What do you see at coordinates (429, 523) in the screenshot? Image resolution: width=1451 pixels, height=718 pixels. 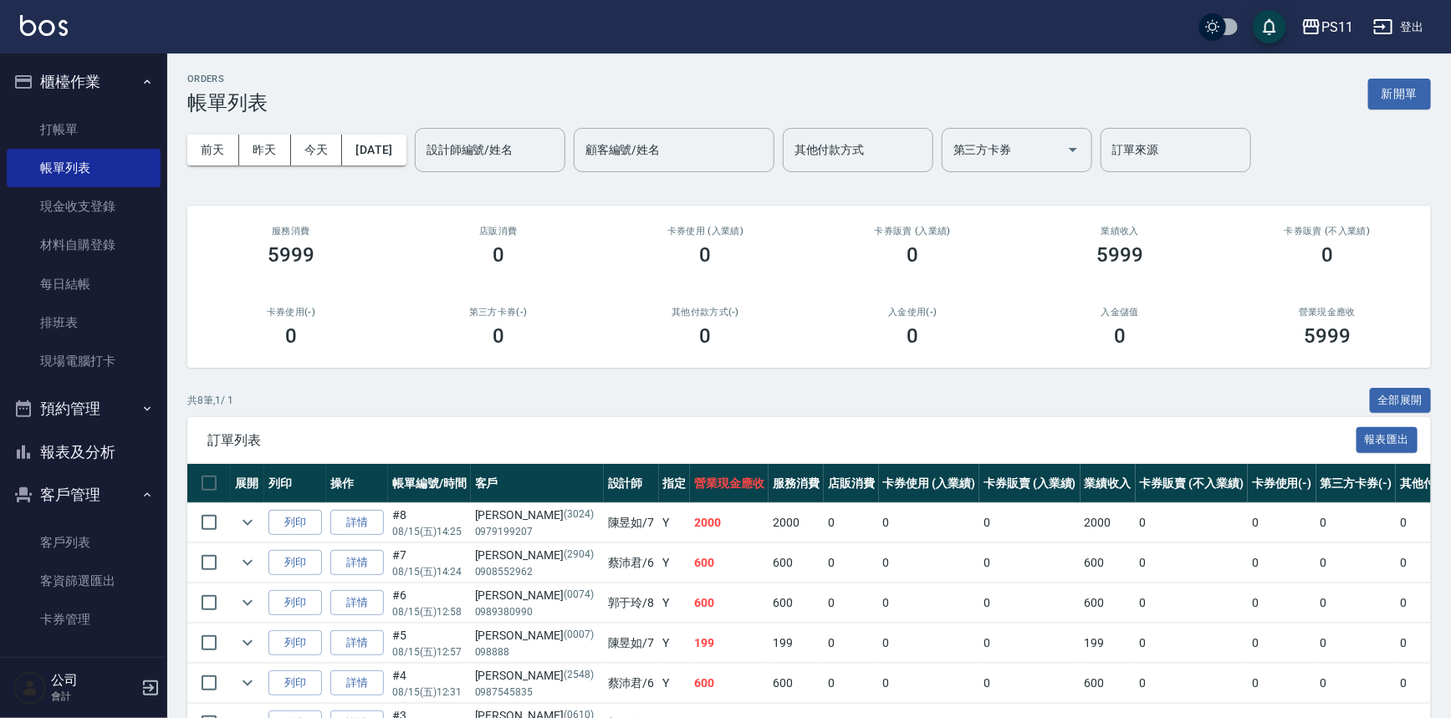 I see `td: #8` at bounding box center [429, 523].